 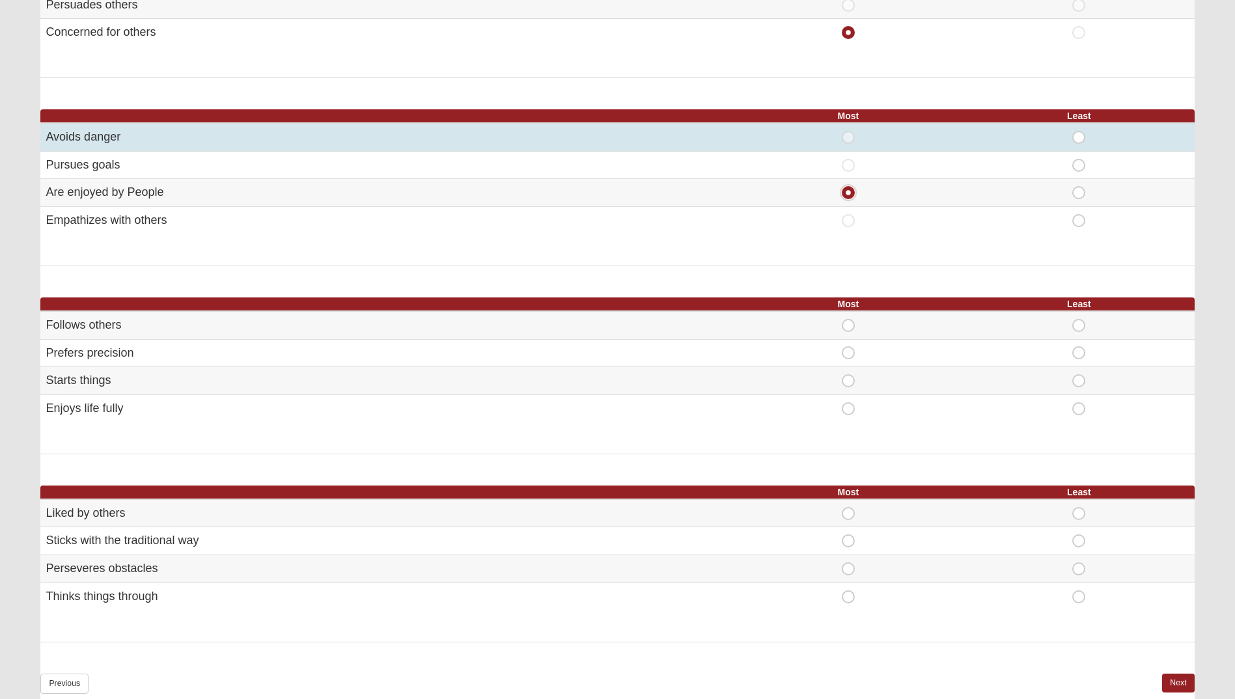 I want to click on td: Follows others, so click(x=386, y=325).